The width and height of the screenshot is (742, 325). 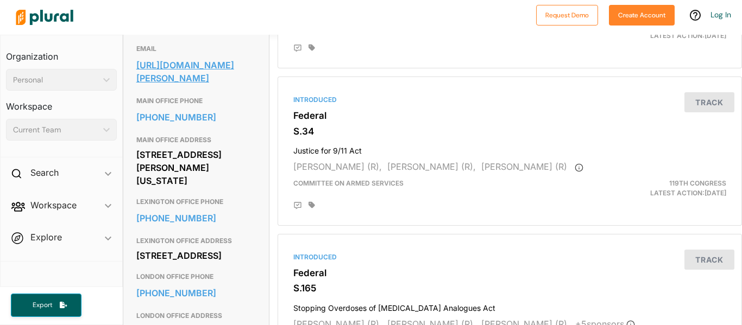 What do you see at coordinates (641, 15) in the screenshot?
I see `button: Create Account` at bounding box center [641, 15].